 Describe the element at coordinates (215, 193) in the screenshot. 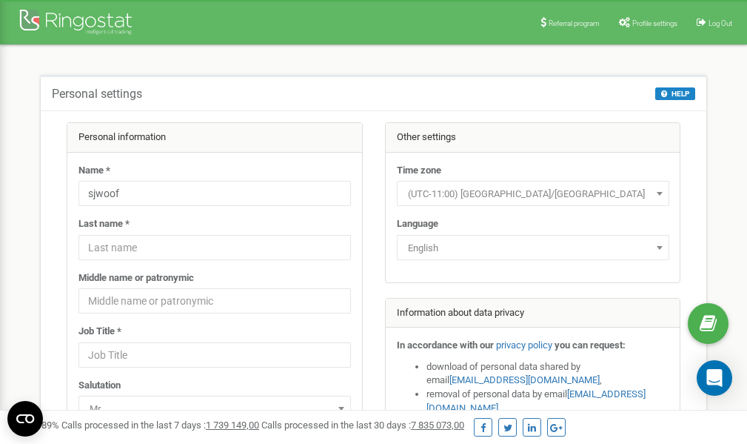

I see `input: Name` at that location.